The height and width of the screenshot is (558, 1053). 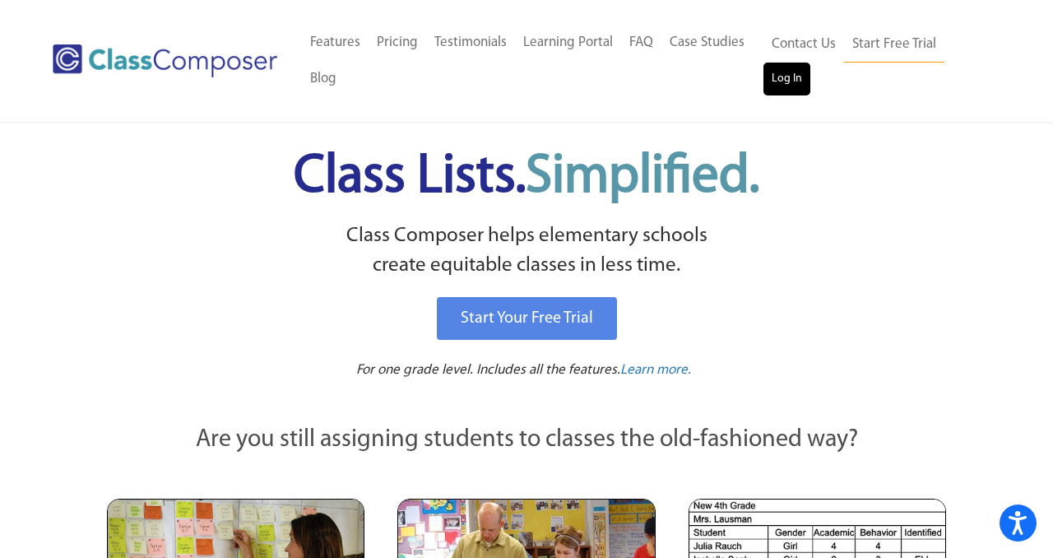 What do you see at coordinates (526, 177) in the screenshot?
I see `span: Class Lists.` at bounding box center [526, 177].